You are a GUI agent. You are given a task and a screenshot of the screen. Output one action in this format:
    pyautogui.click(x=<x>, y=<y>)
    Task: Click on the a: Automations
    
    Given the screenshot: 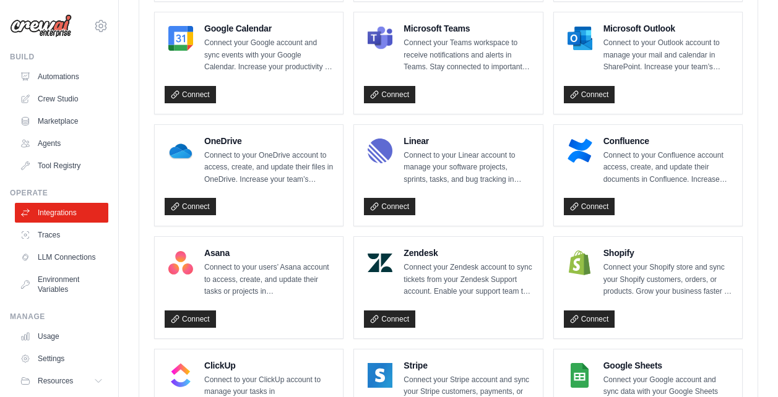 What is the action you would take?
    pyautogui.click(x=61, y=77)
    